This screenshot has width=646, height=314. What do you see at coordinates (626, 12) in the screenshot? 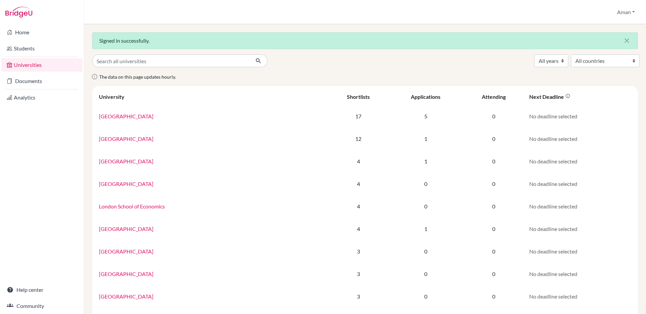
I see `button: Aman` at bounding box center [626, 12].